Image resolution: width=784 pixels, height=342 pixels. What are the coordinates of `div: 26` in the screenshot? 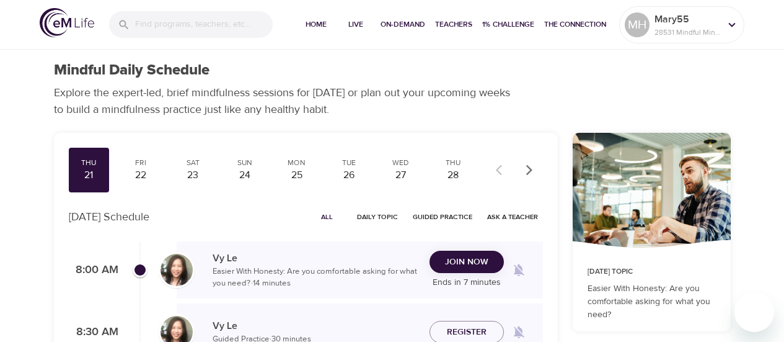 It's located at (349, 175).